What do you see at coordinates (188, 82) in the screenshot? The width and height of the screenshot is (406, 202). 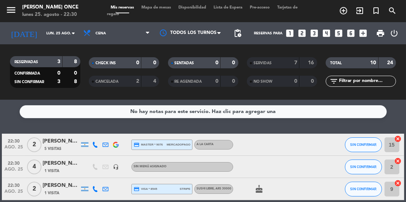 I see `span: RE AGENDADA` at bounding box center [188, 82].